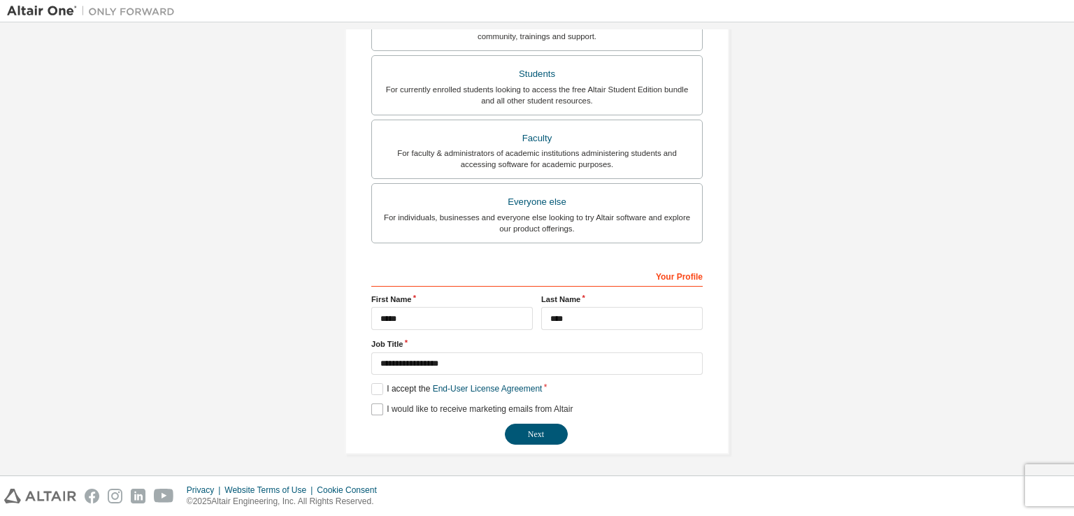  Describe the element at coordinates (286, 501) in the screenshot. I see `p: © 2025 Altair Engineering, Inc. All Rights Reserved.` at that location.